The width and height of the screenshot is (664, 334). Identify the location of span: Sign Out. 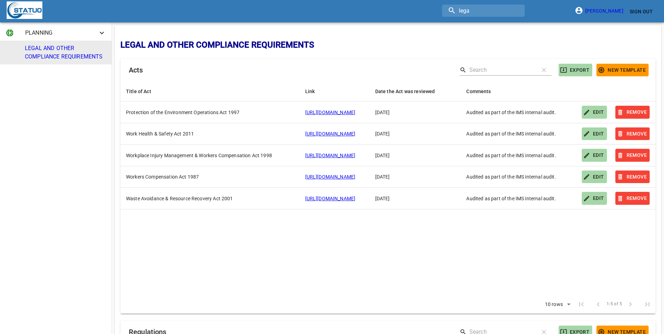
(641, 12).